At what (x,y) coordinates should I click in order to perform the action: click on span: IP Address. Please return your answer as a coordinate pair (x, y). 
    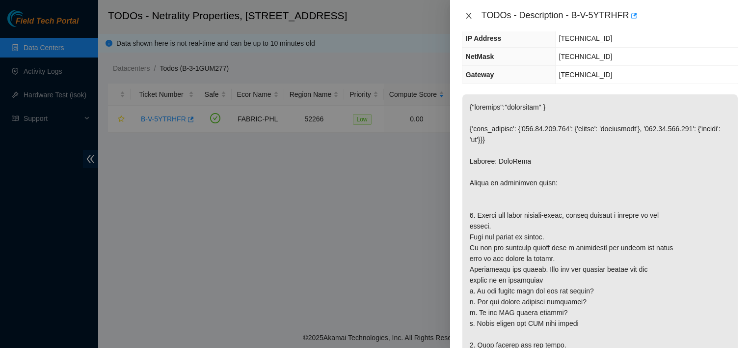
    Looking at the image, I should click on (483, 38).